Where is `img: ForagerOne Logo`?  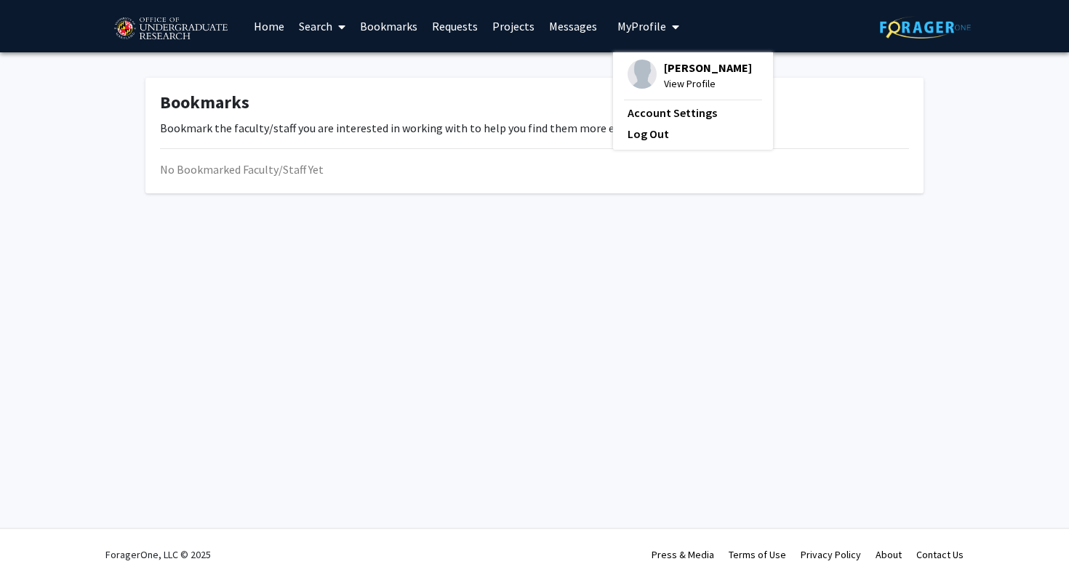 img: ForagerOne Logo is located at coordinates (925, 27).